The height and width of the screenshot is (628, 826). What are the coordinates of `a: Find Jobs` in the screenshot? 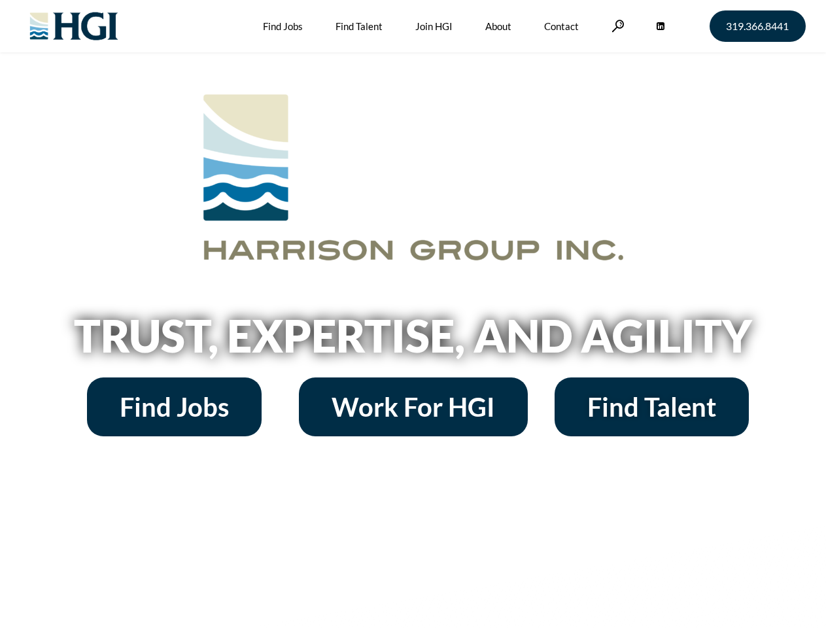 It's located at (174, 407).